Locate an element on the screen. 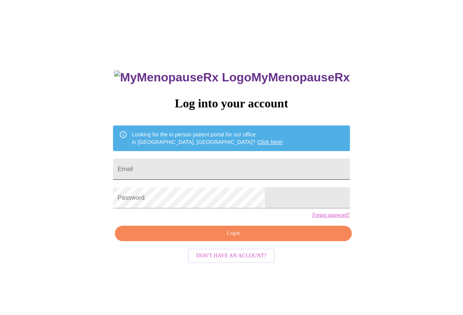 The height and width of the screenshot is (315, 463). button: Don't have an account? is located at coordinates (231, 256).